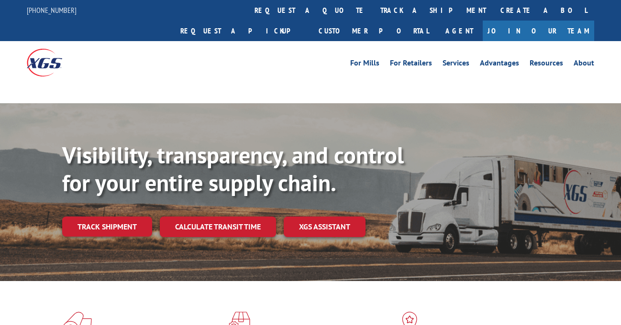 The width and height of the screenshot is (621, 325). Describe the element at coordinates (365, 65) in the screenshot. I see `a: For Mills` at that location.